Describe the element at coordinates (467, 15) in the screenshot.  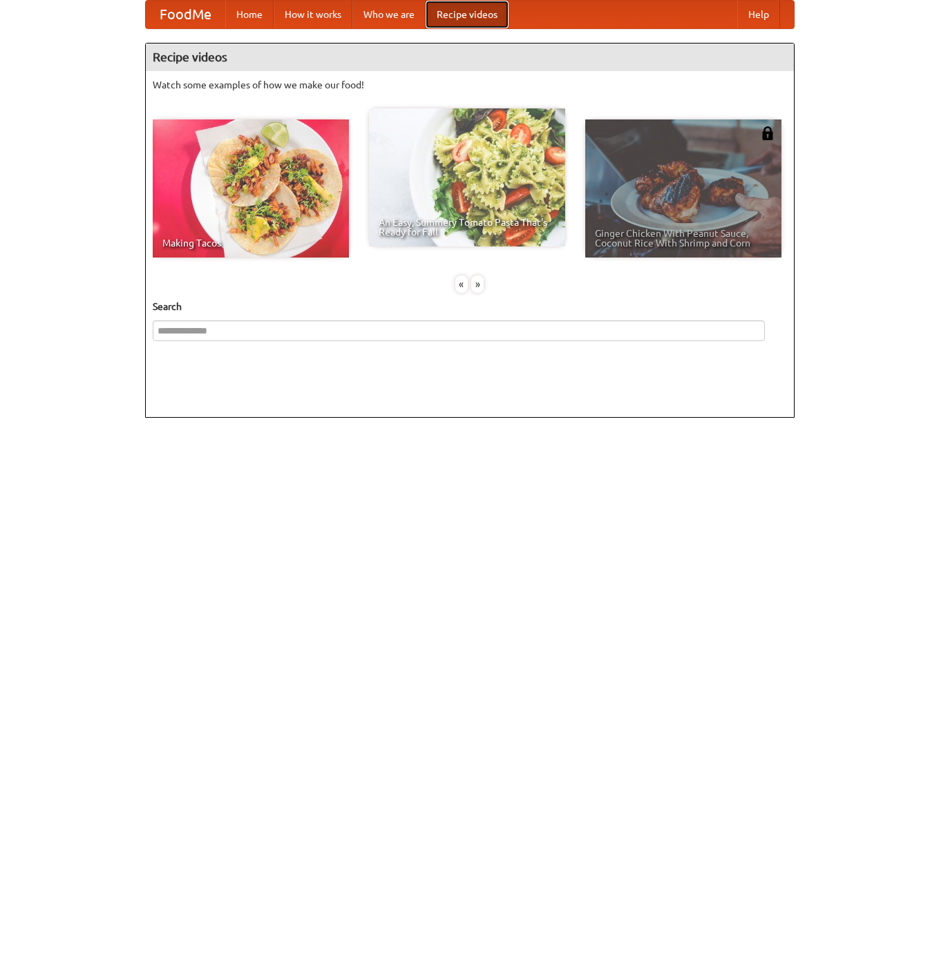
I see `a: Recipe videos` at that location.